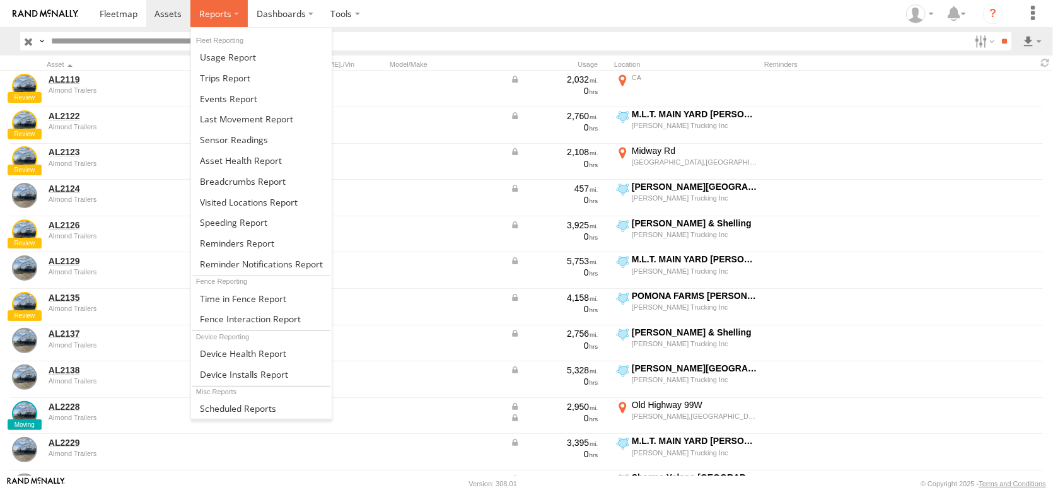  Describe the element at coordinates (135, 79) in the screenshot. I see `a: AL2119` at that location.